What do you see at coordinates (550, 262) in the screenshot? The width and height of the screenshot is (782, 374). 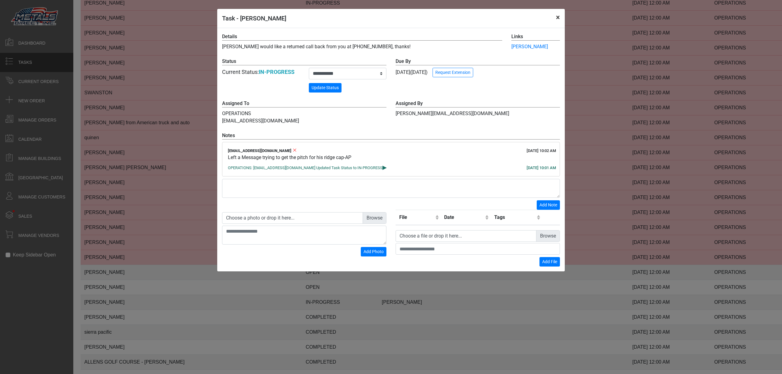 I see `span: Add File` at bounding box center [550, 262].